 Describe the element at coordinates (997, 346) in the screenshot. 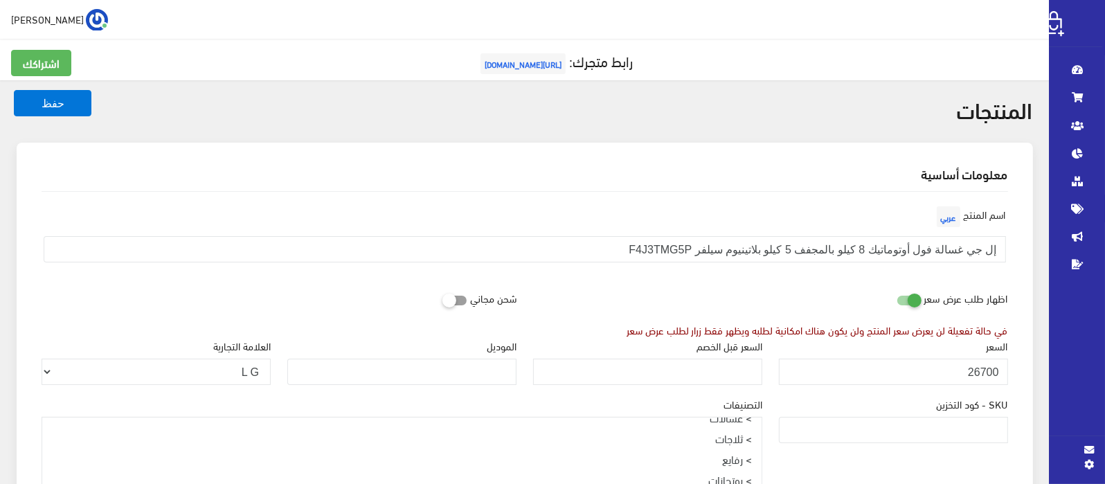

I see `label: السعر` at that location.